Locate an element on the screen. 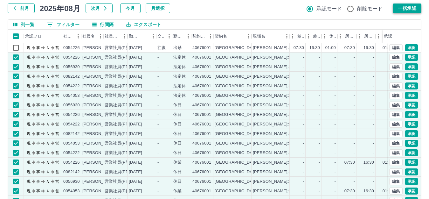  div: 現場名 is located at coordinates (259, 36).